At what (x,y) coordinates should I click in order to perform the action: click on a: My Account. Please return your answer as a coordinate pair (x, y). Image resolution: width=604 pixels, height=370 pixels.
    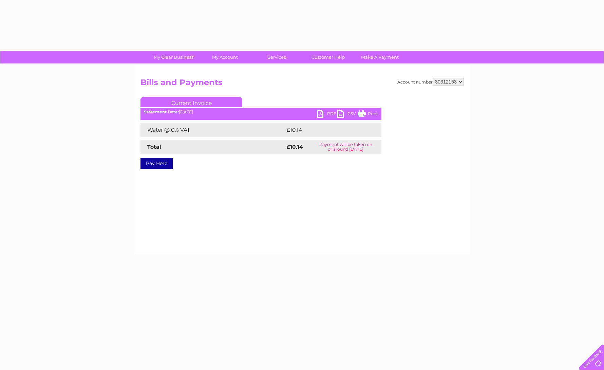
    Looking at the image, I should click on (225, 57).